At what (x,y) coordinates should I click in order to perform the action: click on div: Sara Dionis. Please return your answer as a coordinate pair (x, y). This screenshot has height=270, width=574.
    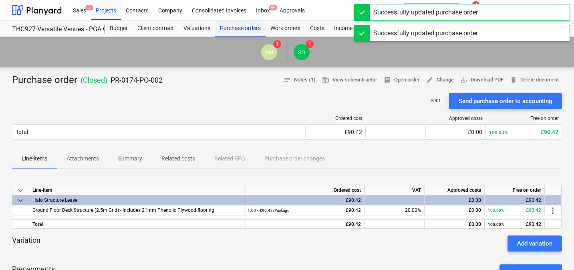
    Looking at the image, I should click on (302, 52).